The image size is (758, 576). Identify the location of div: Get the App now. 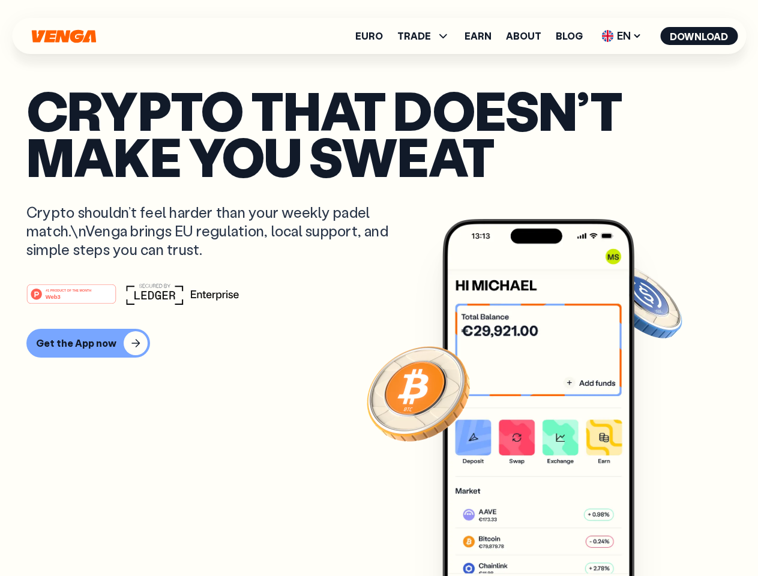
(76, 343).